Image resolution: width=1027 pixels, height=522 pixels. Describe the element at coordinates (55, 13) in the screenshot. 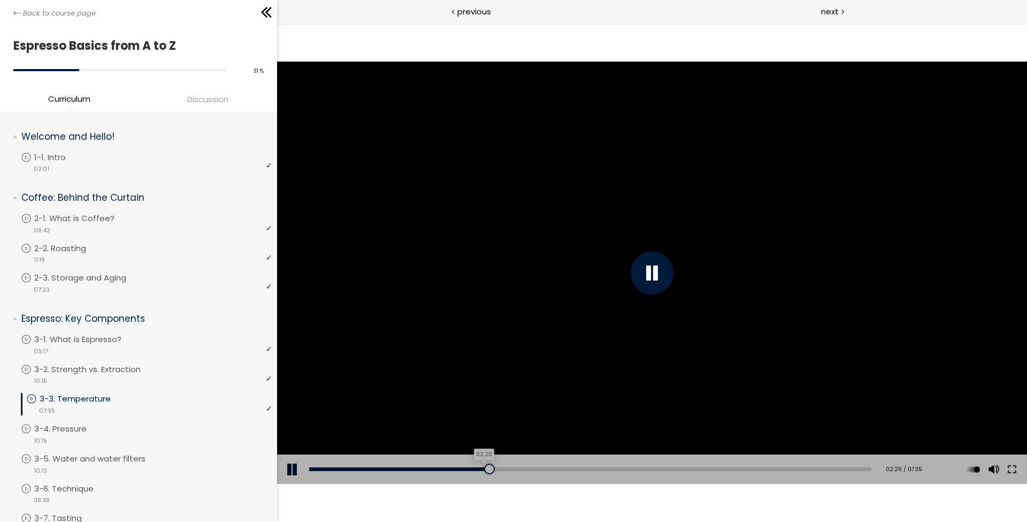

I see `a: Back to course page` at that location.